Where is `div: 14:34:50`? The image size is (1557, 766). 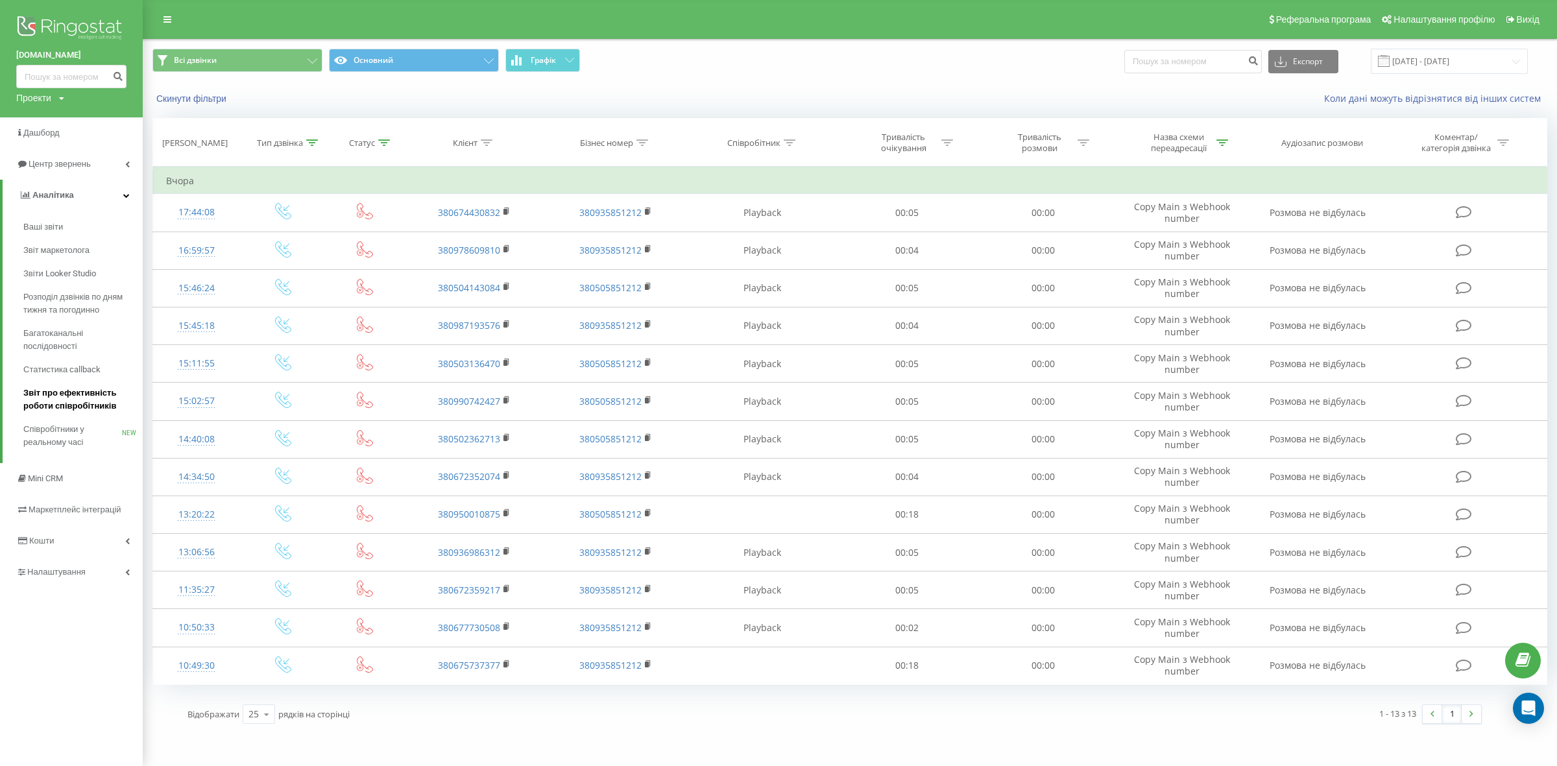 div: 14:34:50 is located at coordinates (197, 477).